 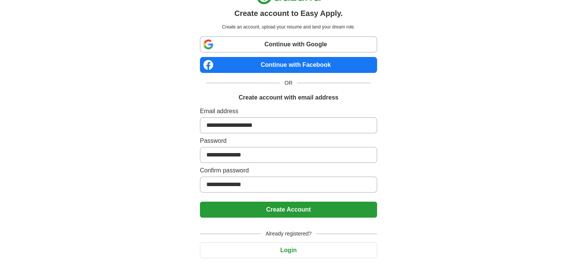 I want to click on span: Already registered?, so click(x=288, y=233).